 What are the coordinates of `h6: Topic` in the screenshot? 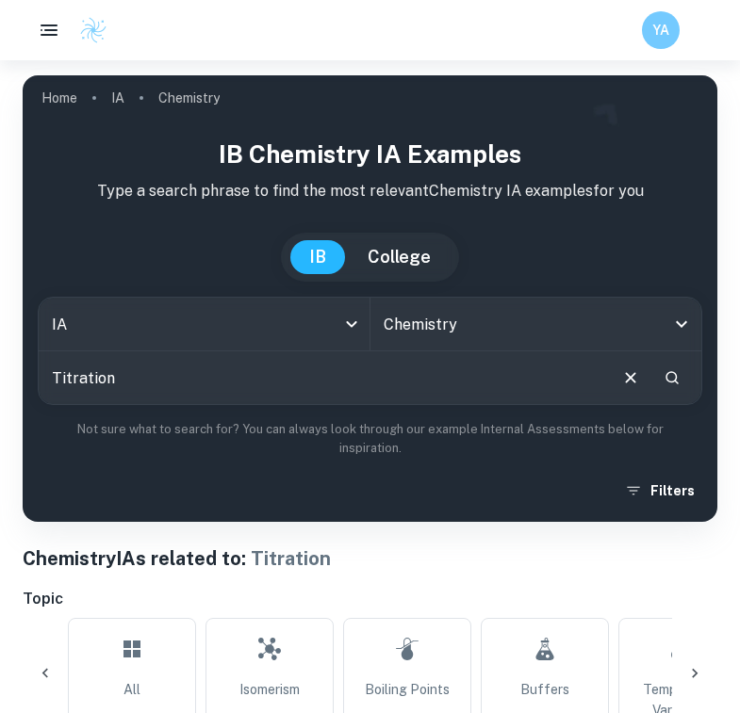 It's located at (369, 599).